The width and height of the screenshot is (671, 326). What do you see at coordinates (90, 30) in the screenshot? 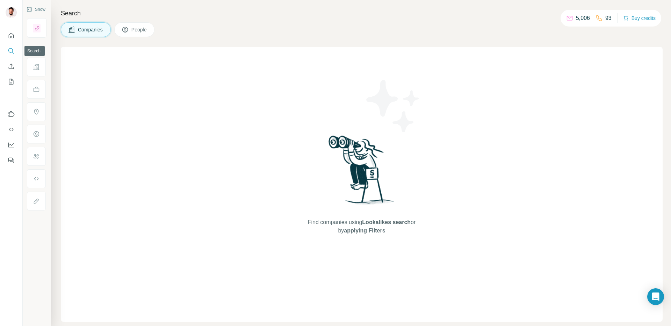
I see `span: Companies` at bounding box center [90, 30].